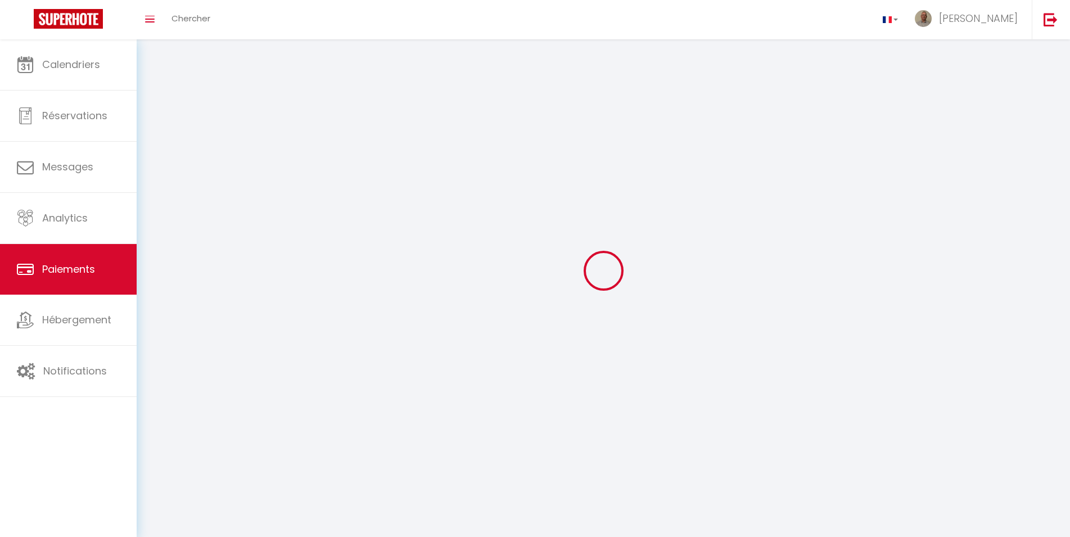 This screenshot has height=537, width=1070. I want to click on span: Notifications, so click(75, 370).